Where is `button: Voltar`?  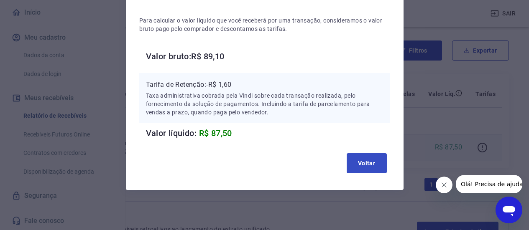
button: Voltar is located at coordinates (367, 163).